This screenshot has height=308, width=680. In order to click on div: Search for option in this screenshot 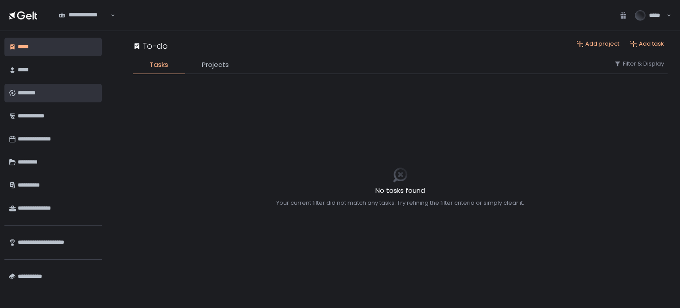, I will do `click(84, 15)`.